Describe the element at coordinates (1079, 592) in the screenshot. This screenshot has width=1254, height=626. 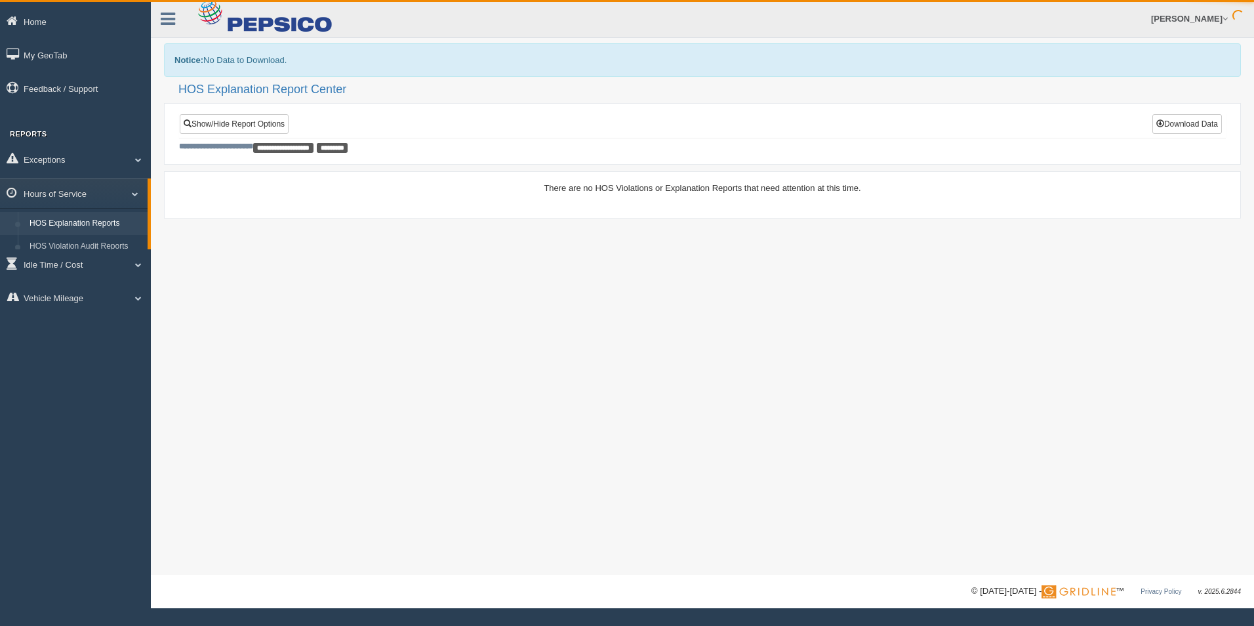
I see `img: Gridline` at that location.